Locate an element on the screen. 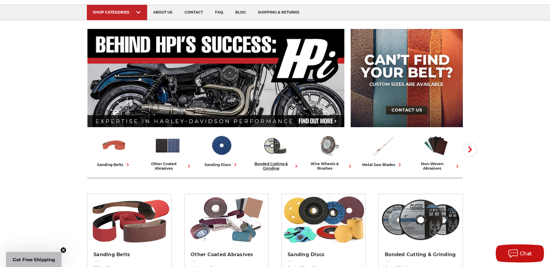 Image resolution: width=550 pixels, height=267 pixels. div: sanding belts is located at coordinates (114, 165).